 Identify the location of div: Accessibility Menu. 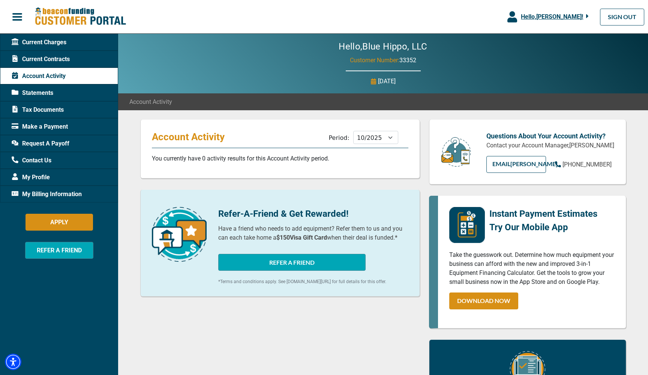
(13, 362).